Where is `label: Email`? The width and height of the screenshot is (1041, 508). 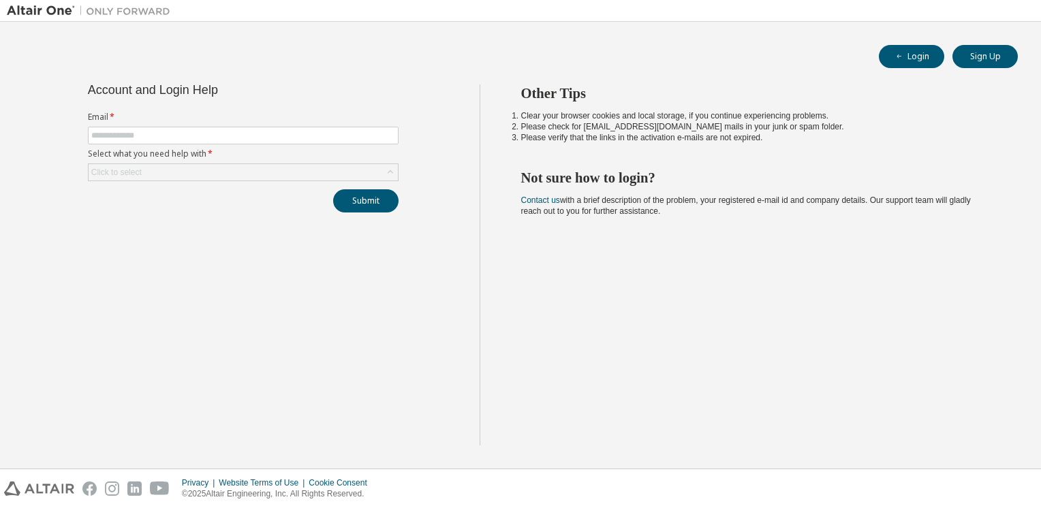
label: Email is located at coordinates (243, 117).